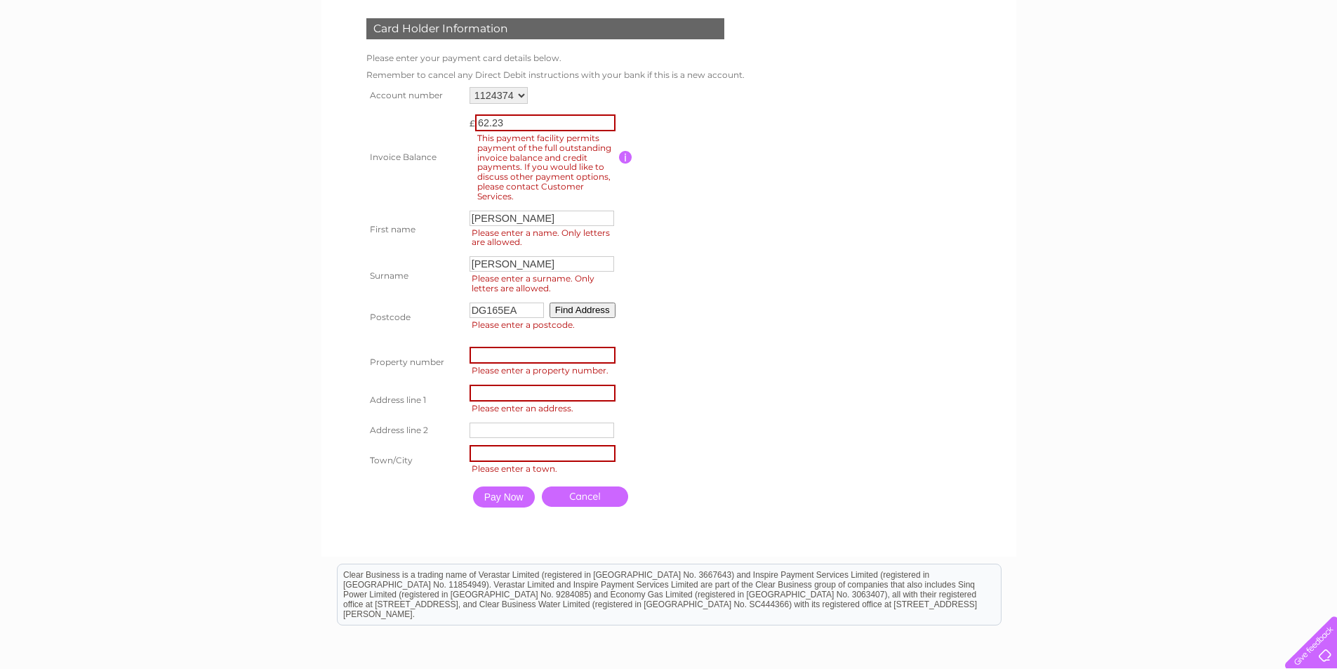  Describe the element at coordinates (545, 284) in the screenshot. I see `span: Please enter a surname. Only letters are allowed.` at that location.